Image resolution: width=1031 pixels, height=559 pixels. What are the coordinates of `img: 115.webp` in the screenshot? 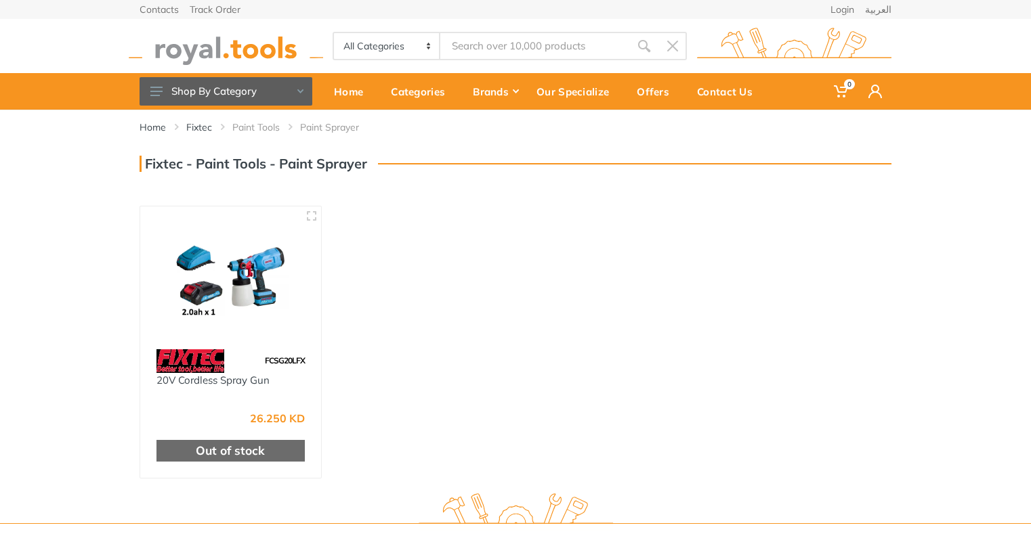 It's located at (190, 361).